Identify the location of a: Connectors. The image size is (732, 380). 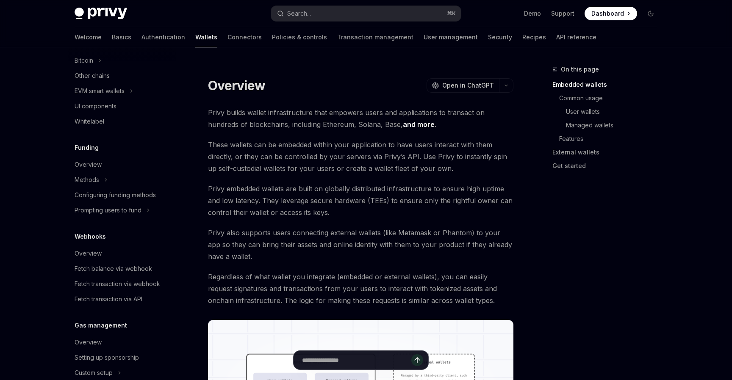
(244, 37).